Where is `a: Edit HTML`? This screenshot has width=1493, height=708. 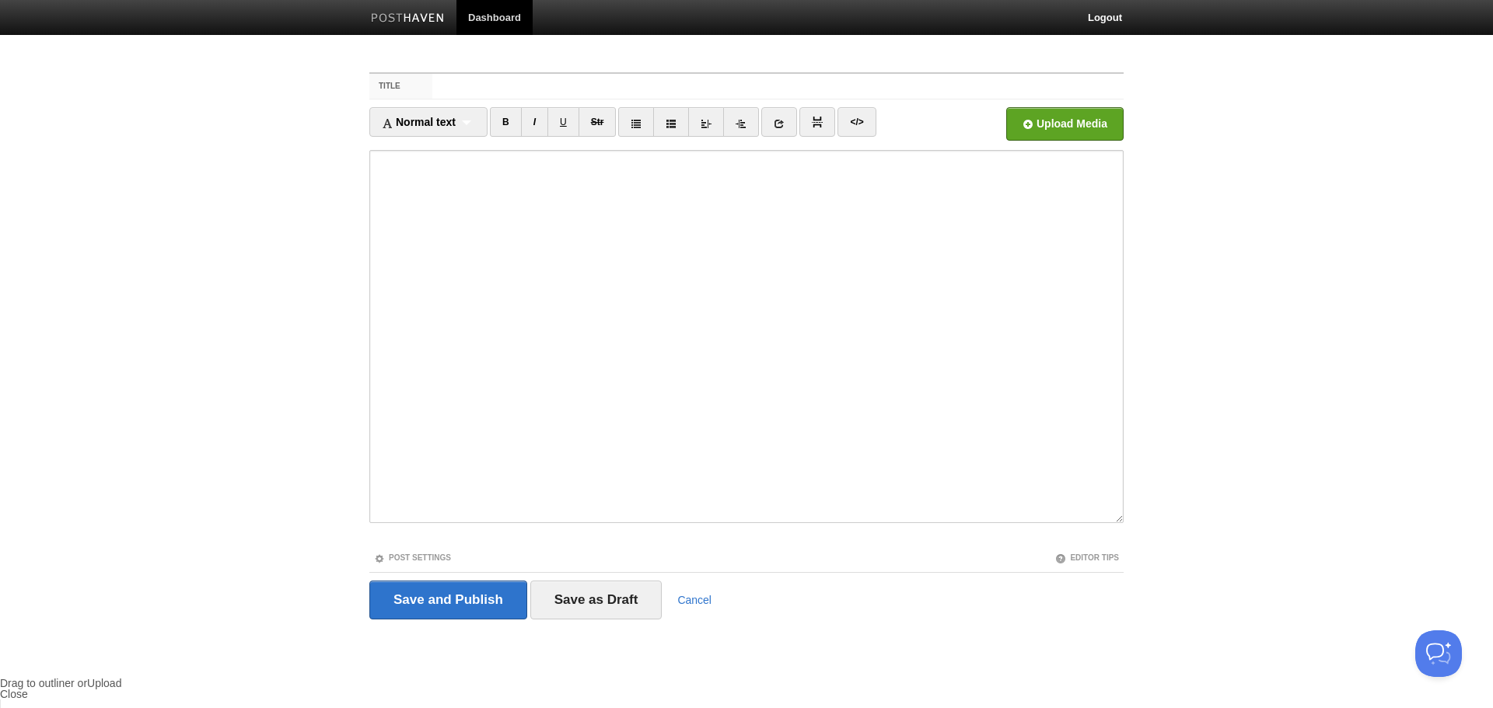 a: Edit HTML is located at coordinates (856, 122).